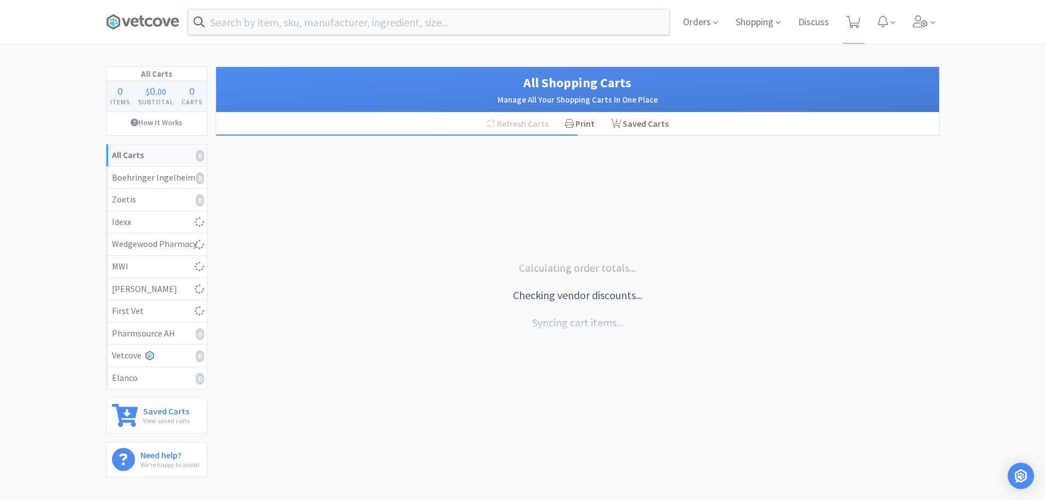 This screenshot has height=500, width=1045. Describe the element at coordinates (162, 92) in the screenshot. I see `span: 00` at that location.